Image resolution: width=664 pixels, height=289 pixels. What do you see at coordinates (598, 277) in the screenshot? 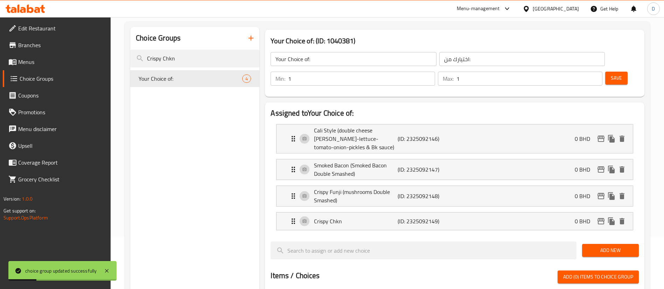
I see `button: Add (0) items to choice group` at bounding box center [598, 277].